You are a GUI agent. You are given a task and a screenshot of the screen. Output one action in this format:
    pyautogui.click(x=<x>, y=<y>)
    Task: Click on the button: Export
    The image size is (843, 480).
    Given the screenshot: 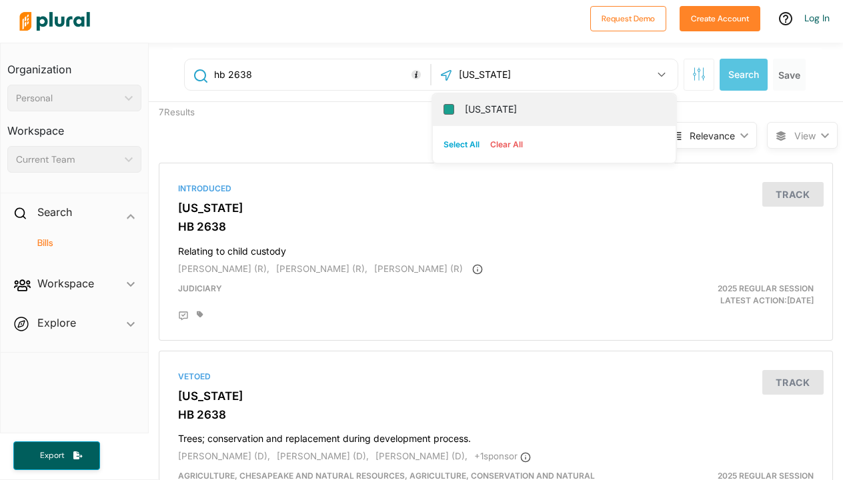 What is the action you would take?
    pyautogui.click(x=57, y=455)
    